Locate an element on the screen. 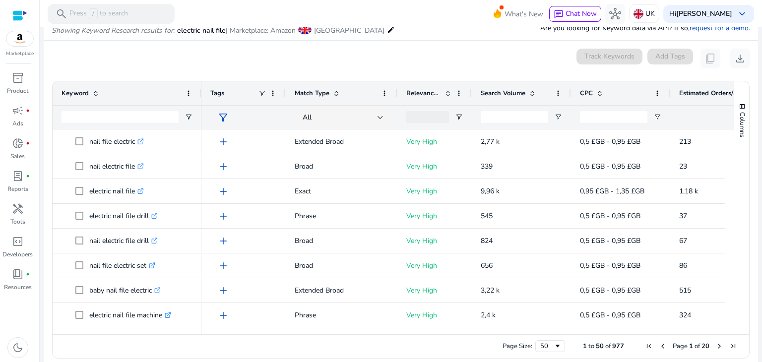 The width and height of the screenshot is (762, 362). span: 339 is located at coordinates (487, 166).